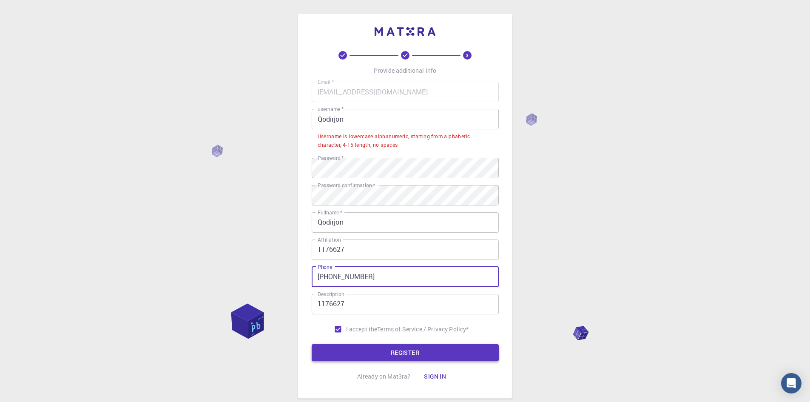 This screenshot has width=810, height=402. Describe the element at coordinates (405, 353) in the screenshot. I see `button: REGISTER` at that location.